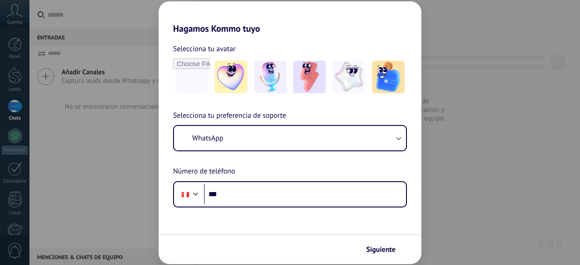 Image resolution: width=580 pixels, height=265 pixels. What do you see at coordinates (349, 77) in the screenshot?
I see `img: -4.jpeg` at bounding box center [349, 77].